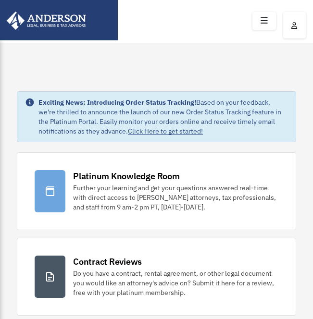 Image resolution: width=313 pixels, height=319 pixels. Describe the element at coordinates (117, 102) in the screenshot. I see `strong: Exciting News: Introducing Order Status Tracking!` at that location.